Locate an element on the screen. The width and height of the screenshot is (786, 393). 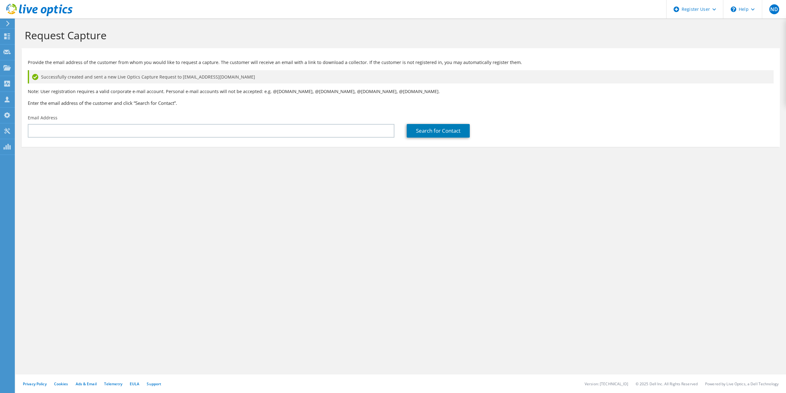
a: Ads & Email is located at coordinates (86, 383).